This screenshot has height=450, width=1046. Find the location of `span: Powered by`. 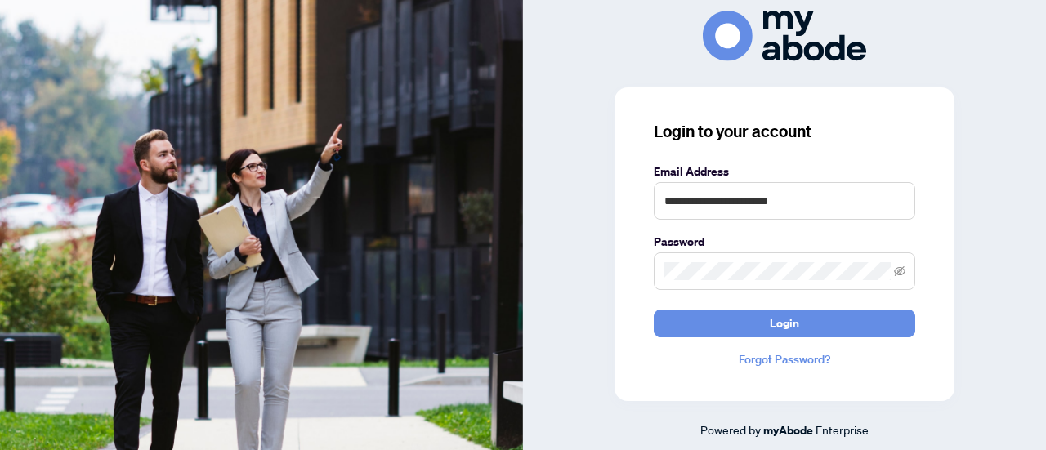

span: Powered by is located at coordinates (730, 430).